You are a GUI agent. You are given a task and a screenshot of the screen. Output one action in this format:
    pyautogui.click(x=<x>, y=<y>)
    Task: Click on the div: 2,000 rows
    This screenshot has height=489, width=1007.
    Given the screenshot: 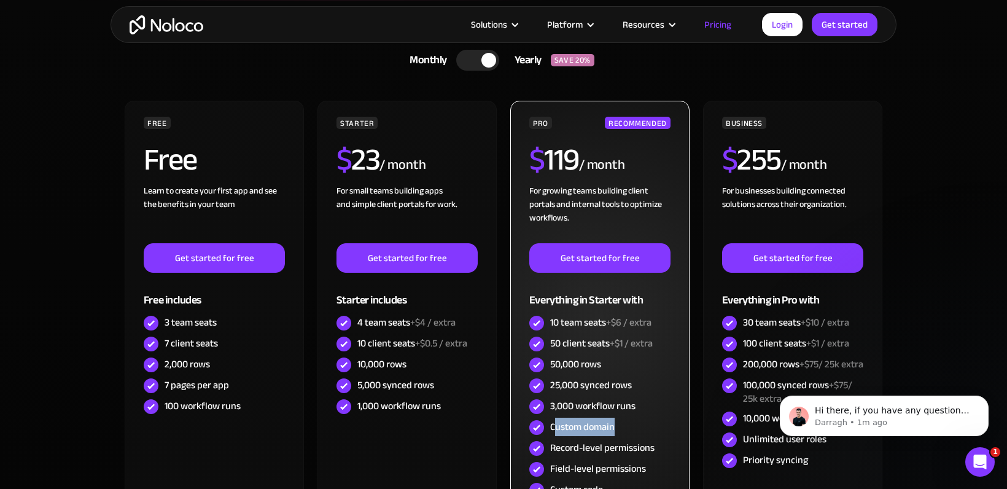 What is the action you would take?
    pyautogui.click(x=187, y=364)
    